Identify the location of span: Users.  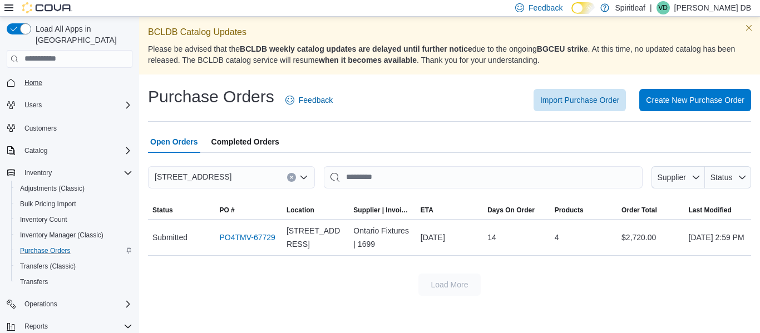
(76, 105).